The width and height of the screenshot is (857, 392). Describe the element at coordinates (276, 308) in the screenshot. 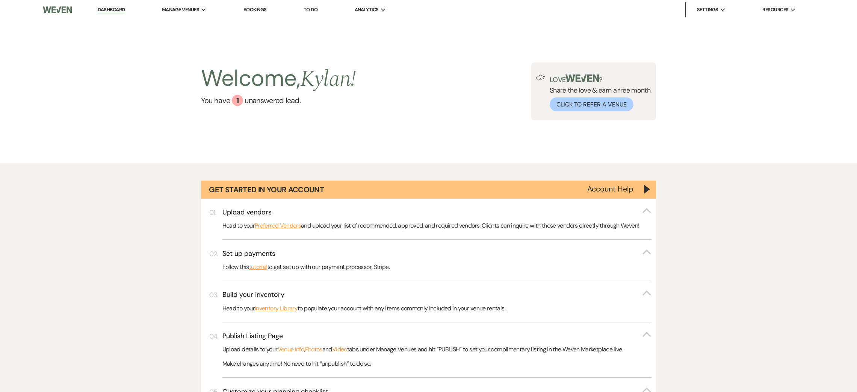

I see `a: Inventory Library` at that location.